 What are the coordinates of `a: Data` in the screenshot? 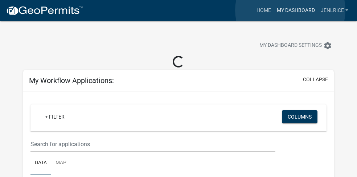 It's located at (41, 163).